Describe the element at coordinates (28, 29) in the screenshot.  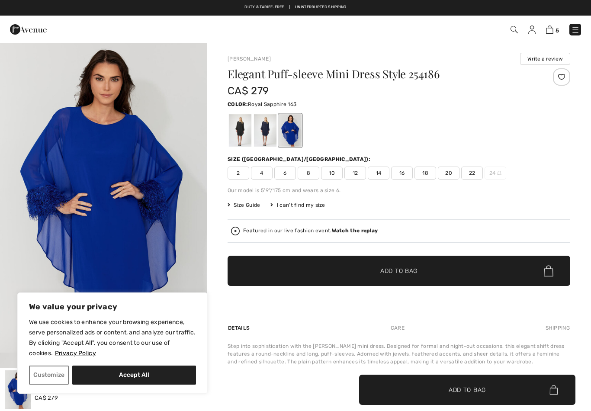
I see `a: 1ère Avenue` at that location.